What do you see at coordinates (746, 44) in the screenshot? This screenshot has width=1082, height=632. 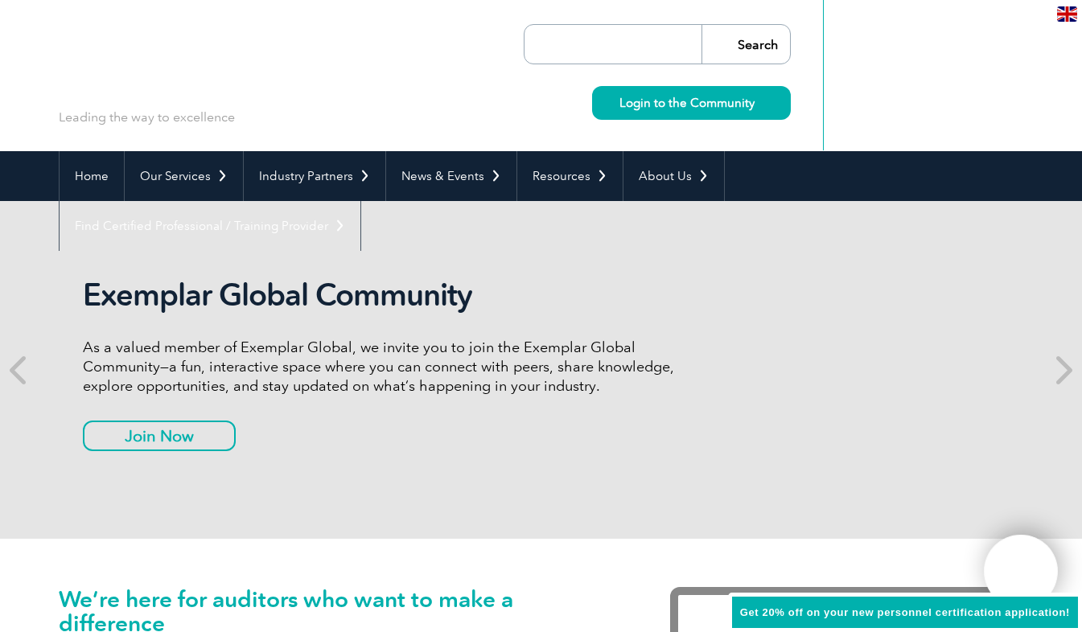 I see `input: Search` at bounding box center [746, 44].